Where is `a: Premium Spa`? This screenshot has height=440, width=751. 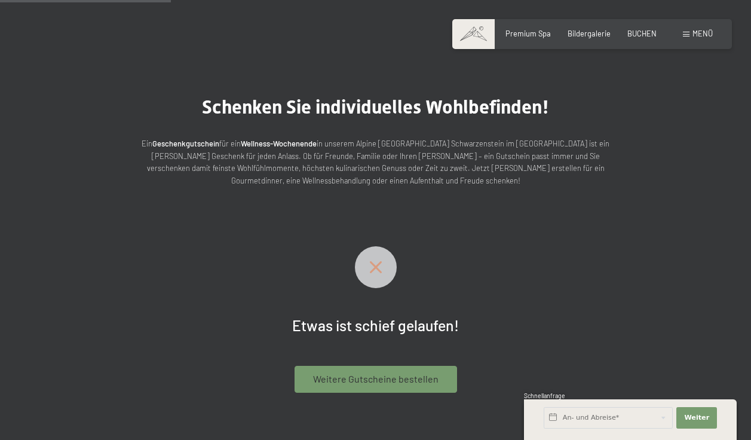 a: Premium Spa is located at coordinates (528, 33).